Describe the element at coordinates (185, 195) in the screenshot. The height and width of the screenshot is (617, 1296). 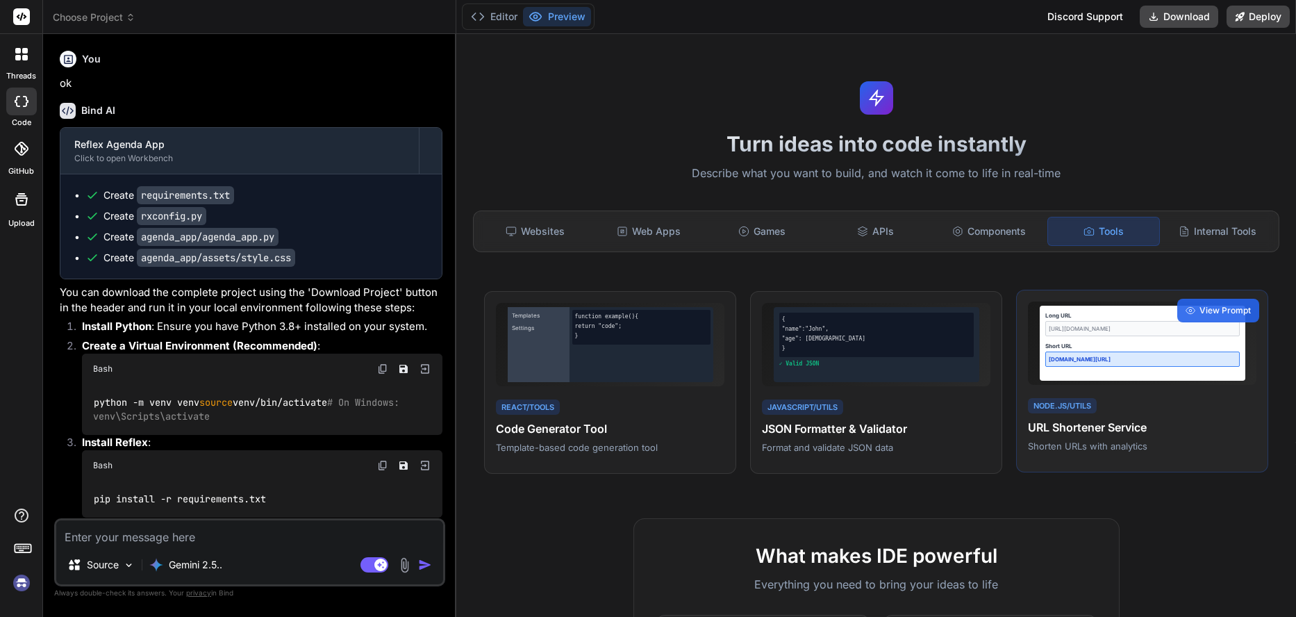
I see `code: requirements.txt` at that location.